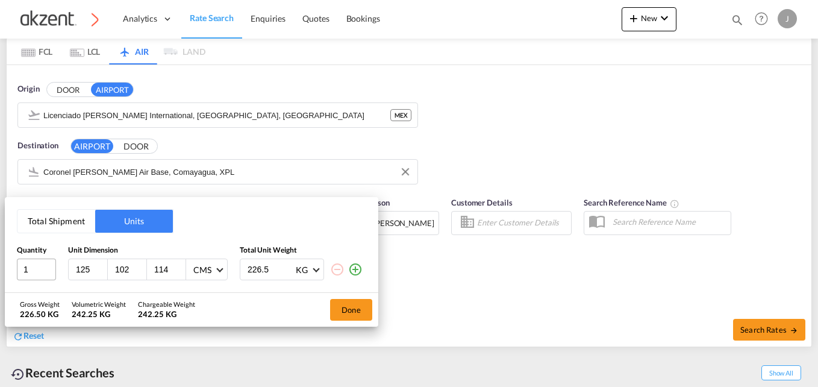 This screenshot has width=818, height=387. Describe the element at coordinates (202, 269) in the screenshot. I see `div: CMS` at that location.